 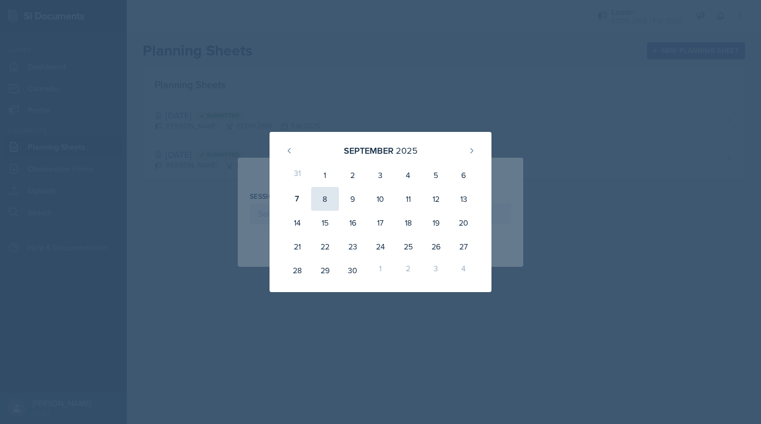 What do you see at coordinates (436, 223) in the screenshot?
I see `div: 19` at bounding box center [436, 223].